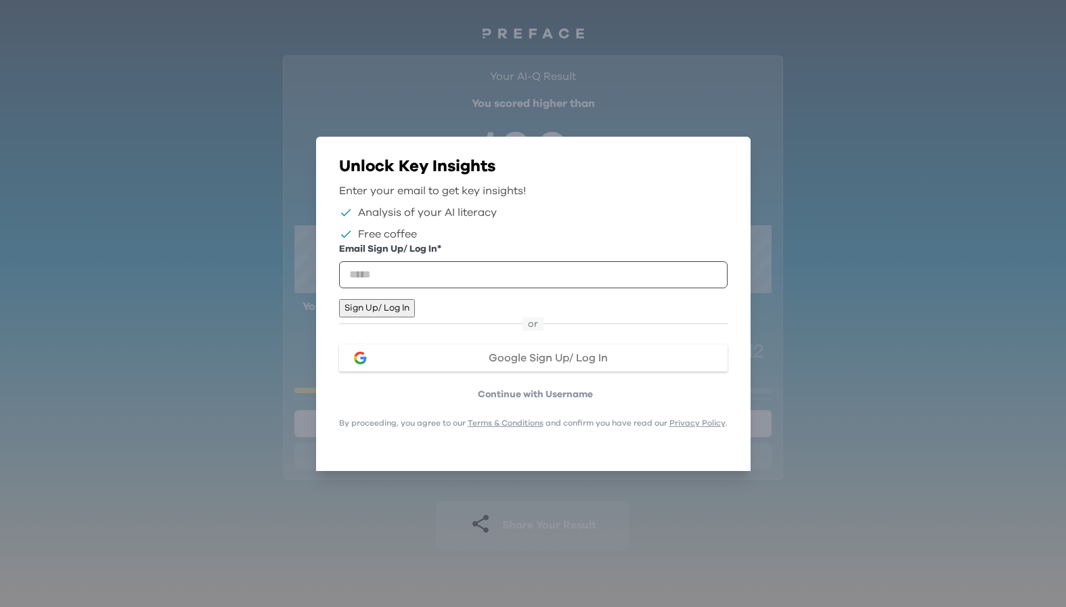  I want to click on p: Enter your email to get key insights!, so click(533, 191).